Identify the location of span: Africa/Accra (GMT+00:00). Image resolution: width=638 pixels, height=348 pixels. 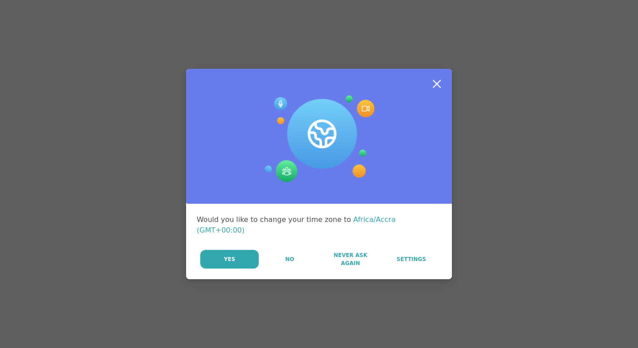
(296, 224).